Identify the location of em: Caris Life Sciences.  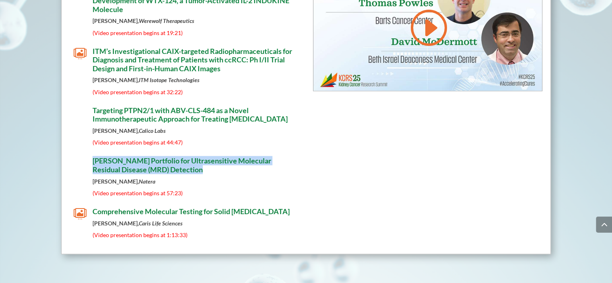
(161, 223).